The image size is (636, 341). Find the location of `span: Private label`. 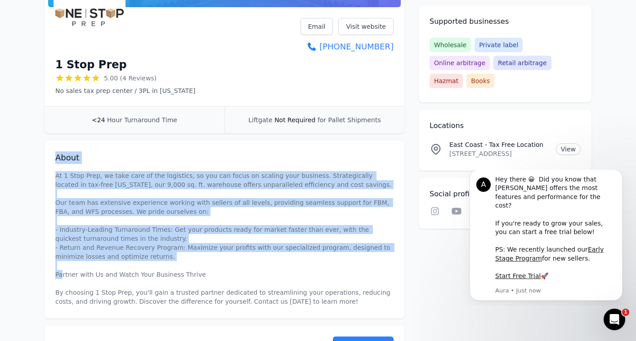

span: Private label is located at coordinates (498, 45).